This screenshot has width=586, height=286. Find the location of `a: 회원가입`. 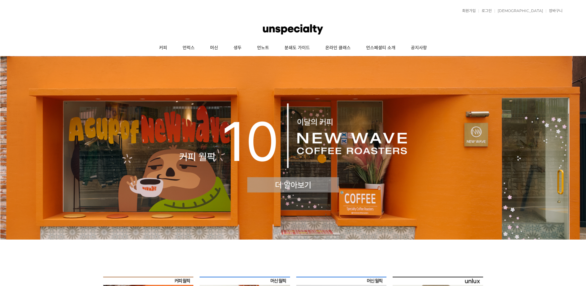

a: 회원가입 is located at coordinates (468, 11).